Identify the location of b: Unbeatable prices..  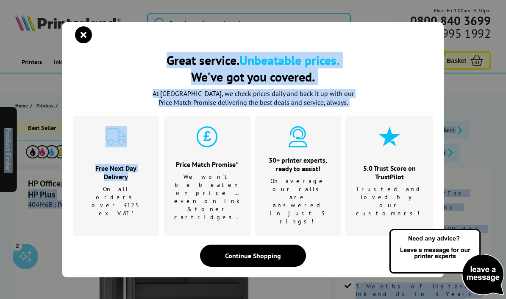
(290, 60).